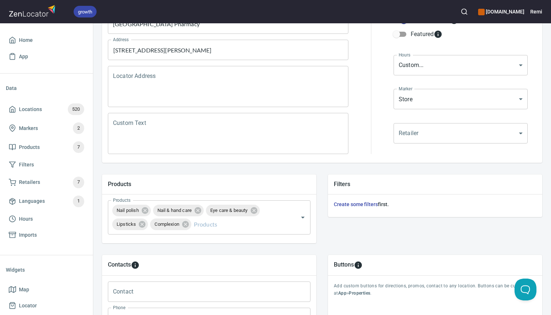 This screenshot has width=551, height=315. Describe the element at coordinates (46, 290) in the screenshot. I see `a: Map` at that location.